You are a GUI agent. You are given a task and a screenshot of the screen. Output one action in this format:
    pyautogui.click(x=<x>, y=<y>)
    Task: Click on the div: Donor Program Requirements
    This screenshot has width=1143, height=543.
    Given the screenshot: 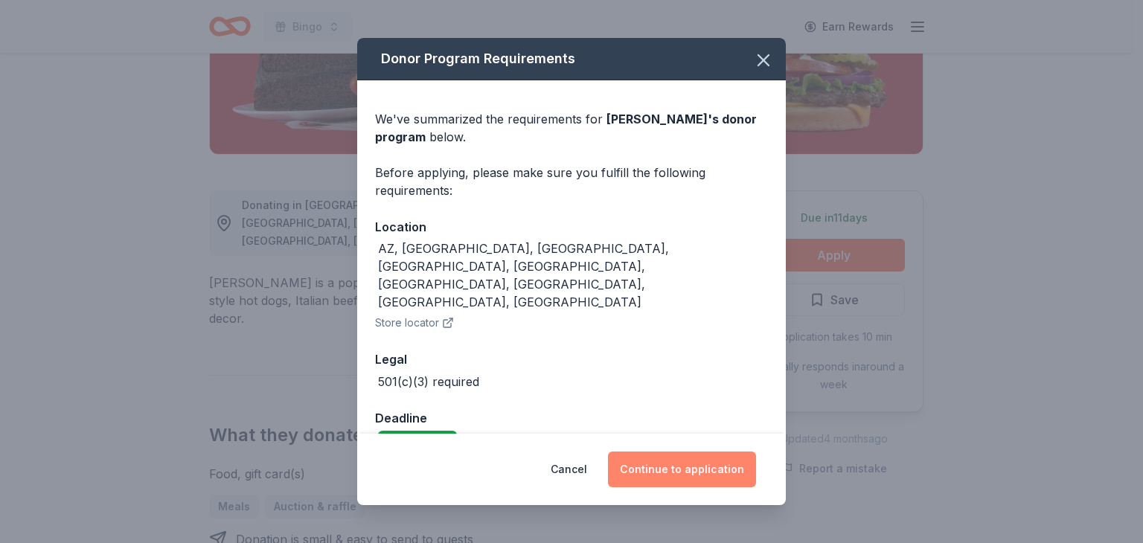 What is the action you would take?
    pyautogui.click(x=572, y=59)
    